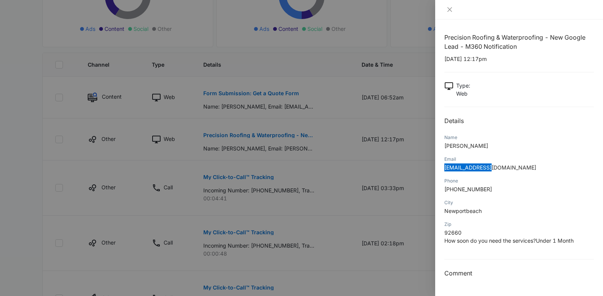 The width and height of the screenshot is (603, 296). I want to click on h2: Details, so click(519, 121).